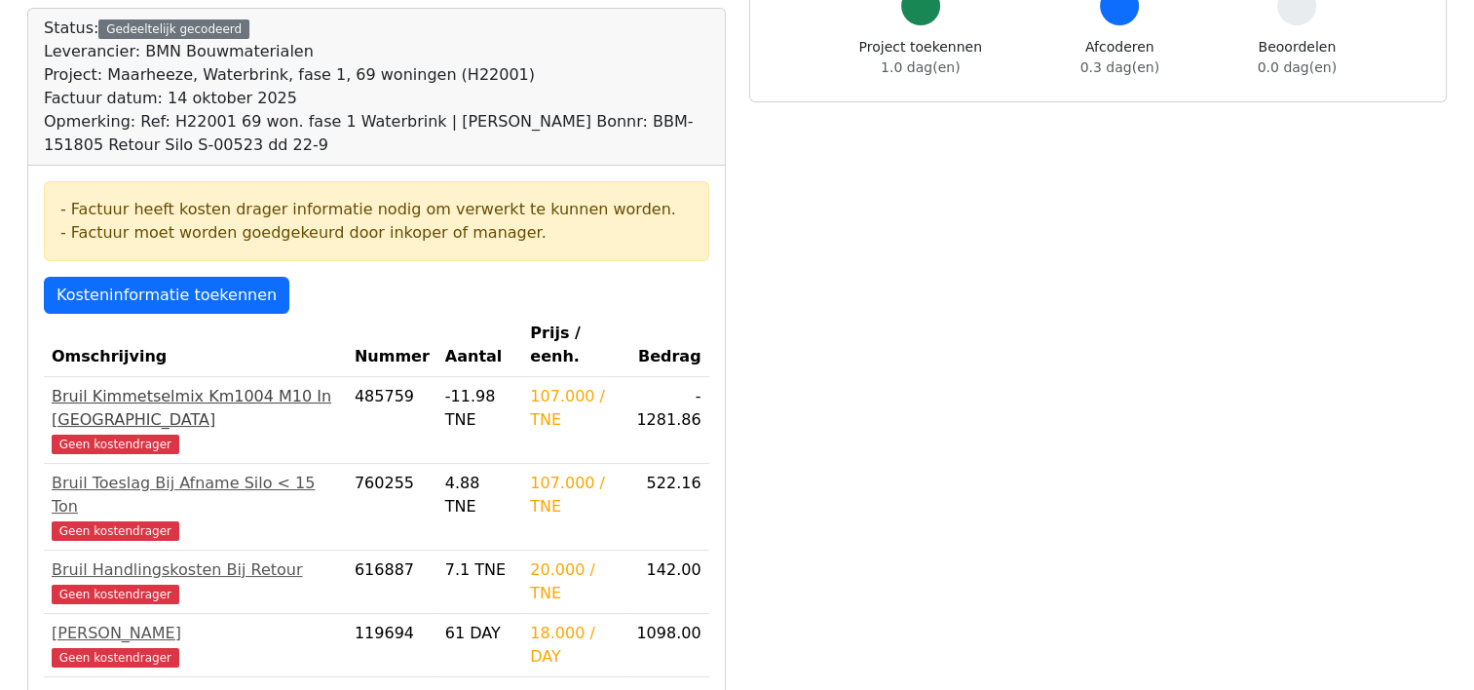  Describe the element at coordinates (920, 57) in the screenshot. I see `div: Project toekennen` at that location.